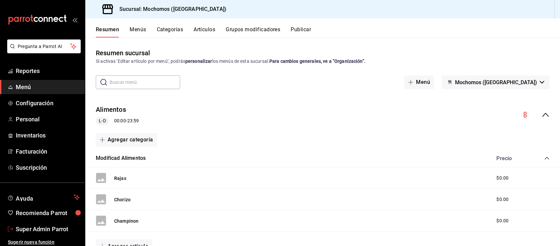 Image resolution: width=560 pixels, height=246 pixels. Describe the element at coordinates (145, 82) in the screenshot. I see `input: Buscar menú` at that location.